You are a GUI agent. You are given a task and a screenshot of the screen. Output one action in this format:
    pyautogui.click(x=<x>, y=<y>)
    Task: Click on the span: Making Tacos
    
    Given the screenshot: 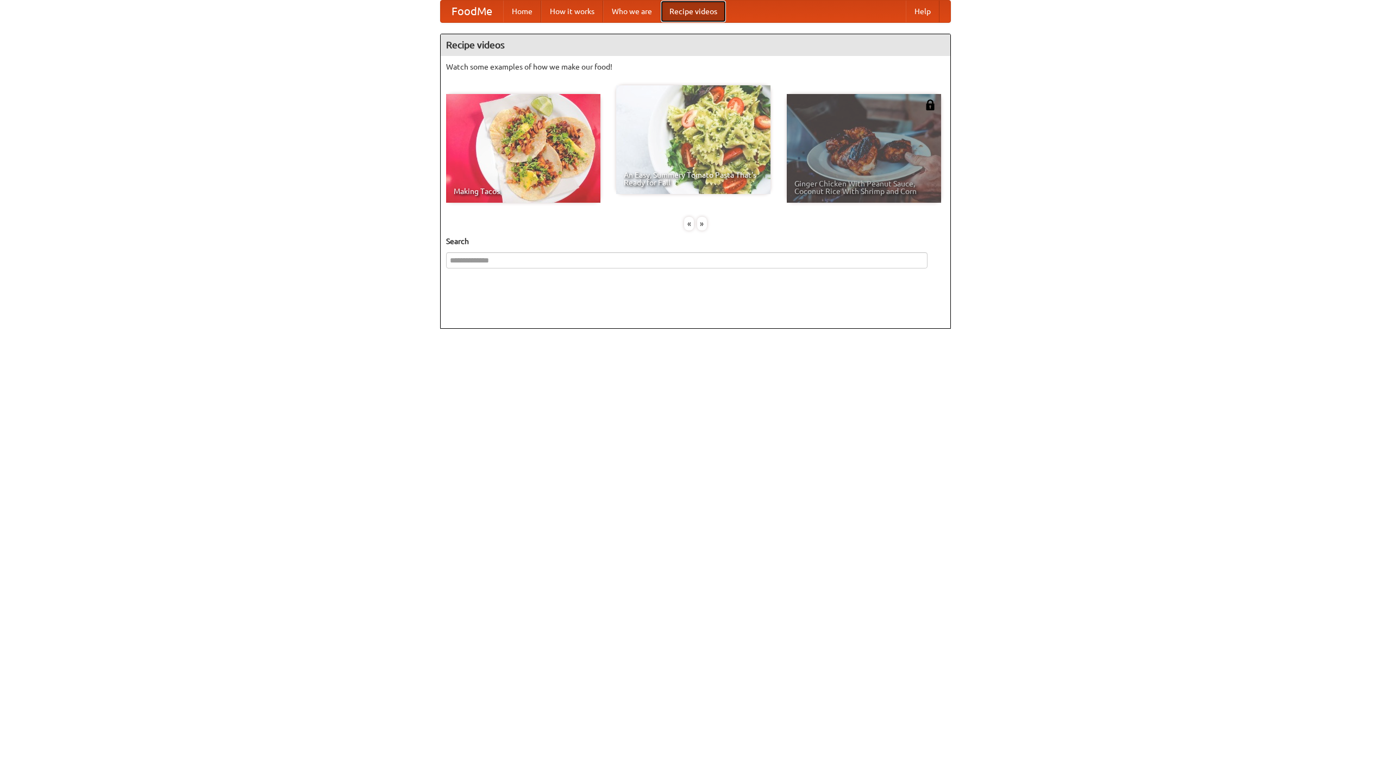 What is the action you would take?
    pyautogui.click(x=523, y=191)
    